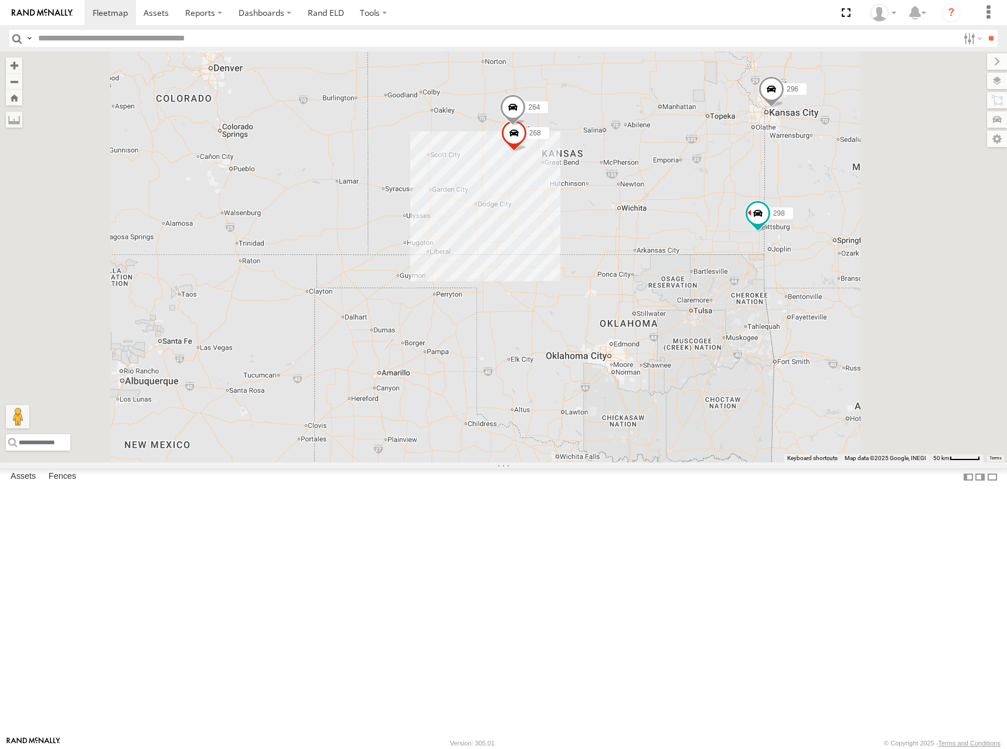 The image size is (1007, 749). What do you see at coordinates (997, 139) in the screenshot?
I see `label: Map Settings` at bounding box center [997, 139].